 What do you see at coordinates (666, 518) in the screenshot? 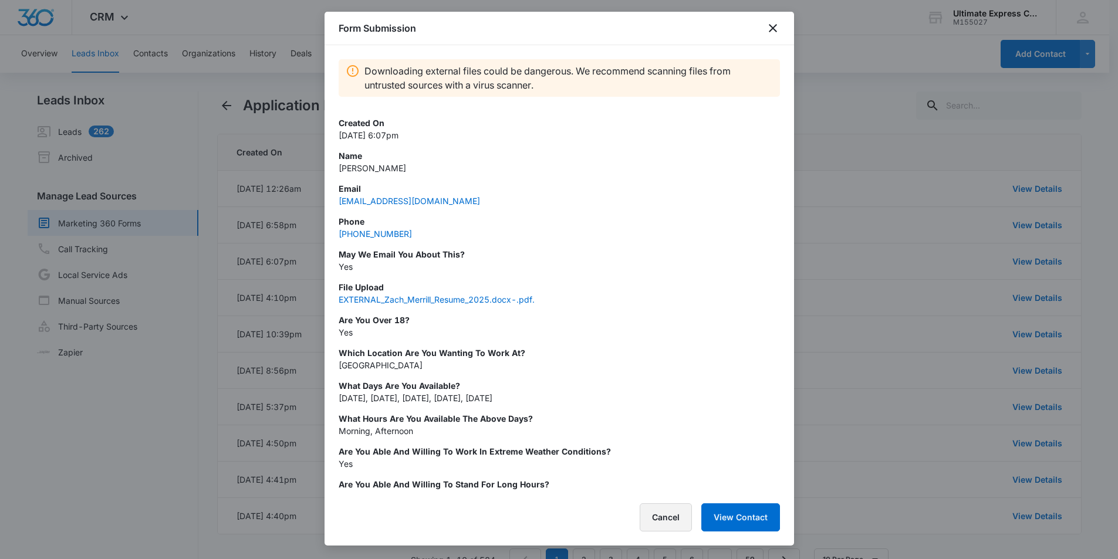
I see `button: Cancel` at bounding box center [666, 518].